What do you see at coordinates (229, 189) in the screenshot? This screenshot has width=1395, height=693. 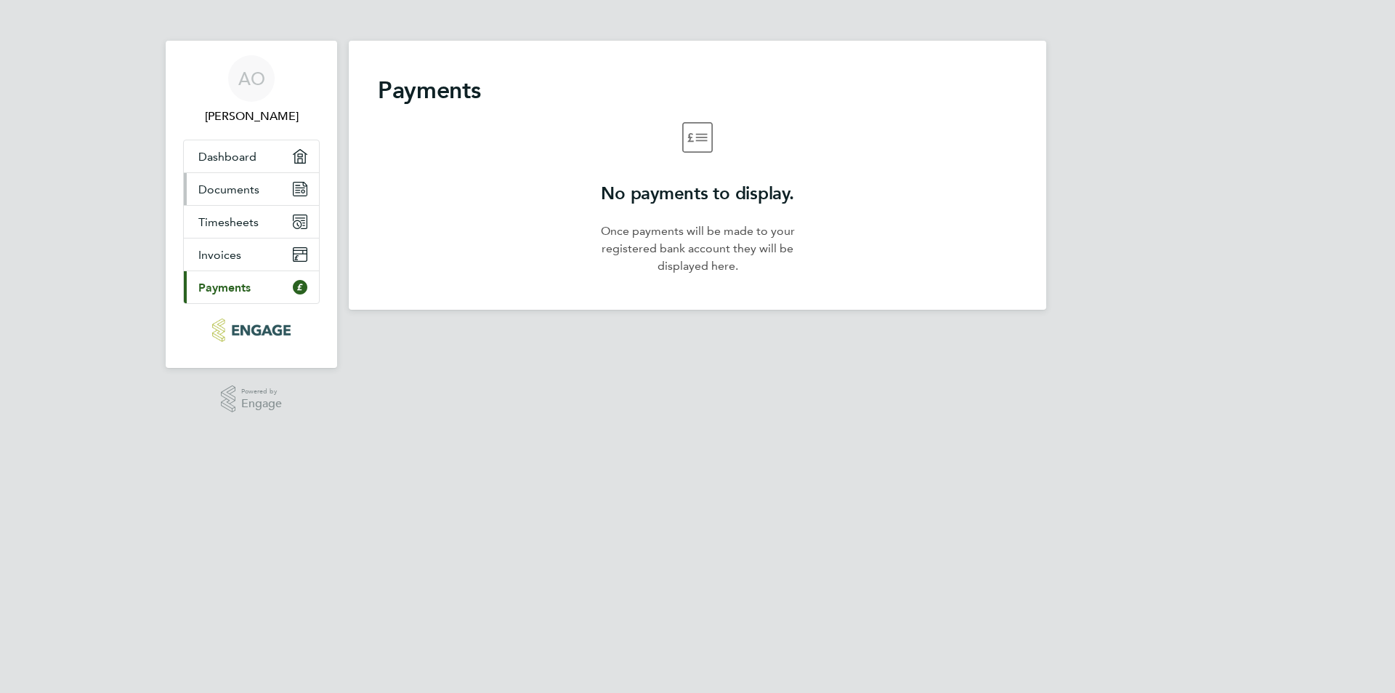 I see `span: Documents` at bounding box center [229, 189].